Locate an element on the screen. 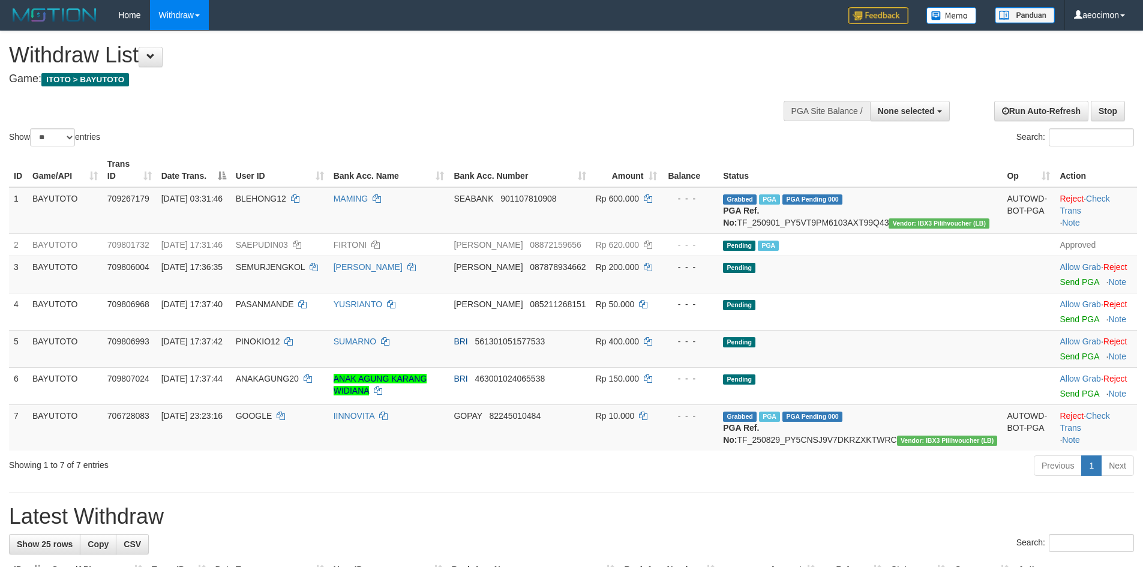 The height and width of the screenshot is (567, 1143). span: Rp 50.000 is located at coordinates (615, 304).